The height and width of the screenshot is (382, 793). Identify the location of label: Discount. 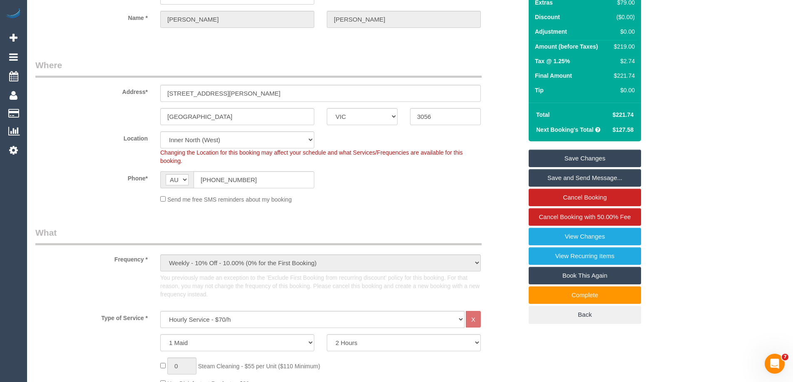
(547, 17).